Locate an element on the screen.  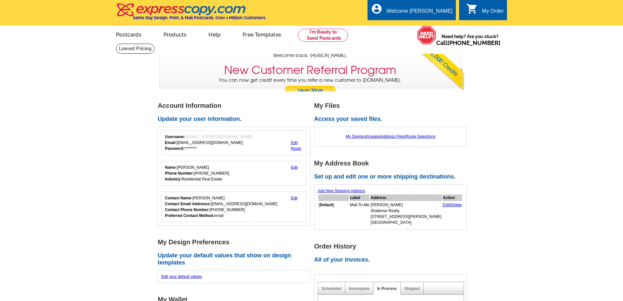
a: Same Day Design, Print, & Mail Postcards. Over 1 Million Customers. is located at coordinates (191, 14).